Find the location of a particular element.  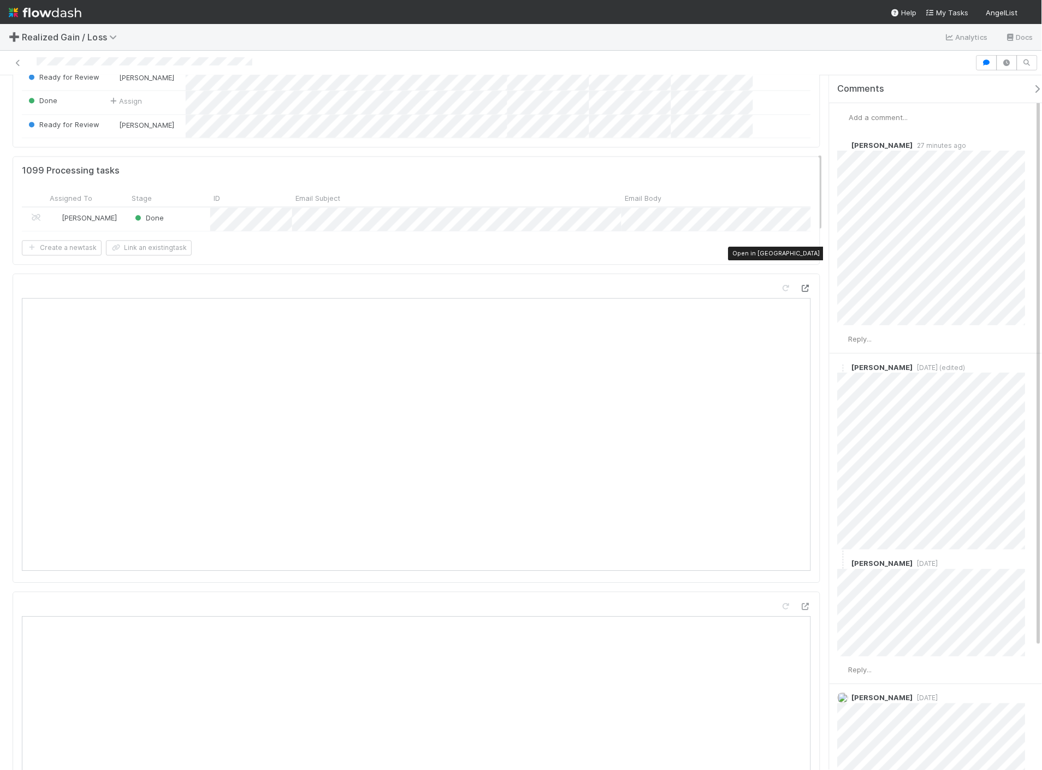

span: AngelList is located at coordinates (1002, 13).